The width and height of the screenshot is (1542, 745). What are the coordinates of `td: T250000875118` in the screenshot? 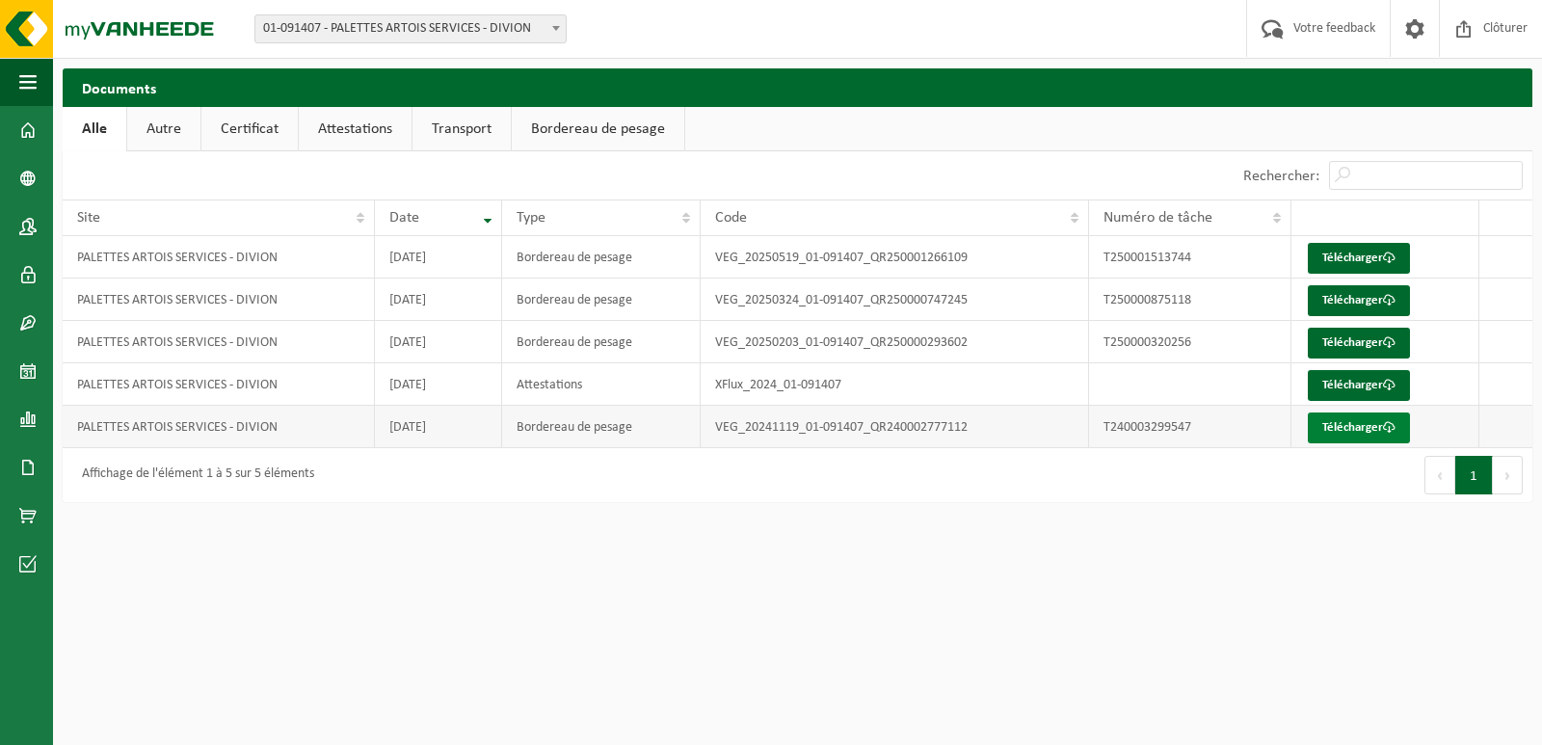 It's located at (1191, 300).